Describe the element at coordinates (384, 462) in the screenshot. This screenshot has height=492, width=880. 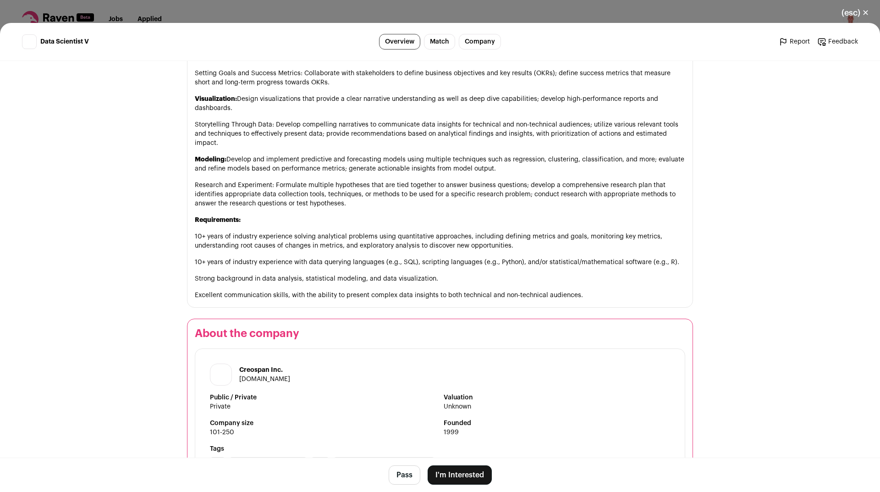
I see `li: Technology, Information, and Media` at that location.